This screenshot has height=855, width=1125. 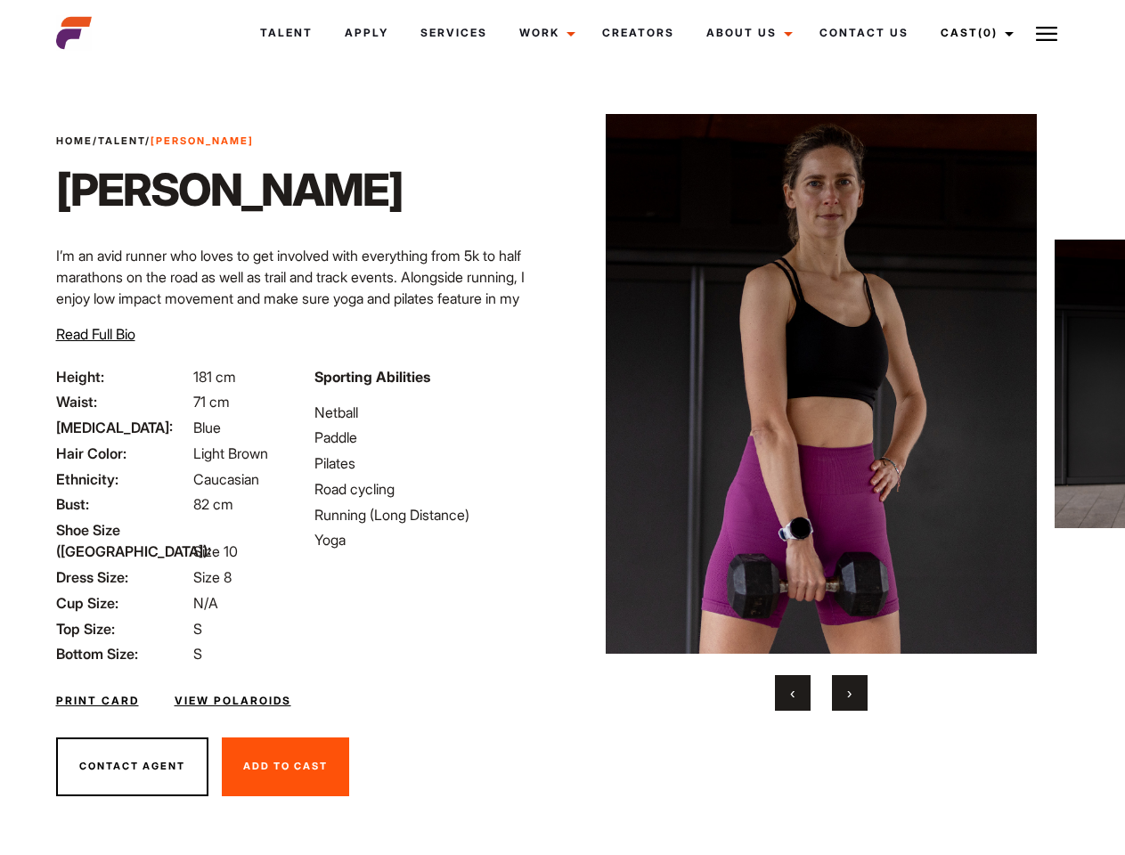 What do you see at coordinates (95, 334) in the screenshot?
I see `button: Read Full Bio` at bounding box center [95, 334].